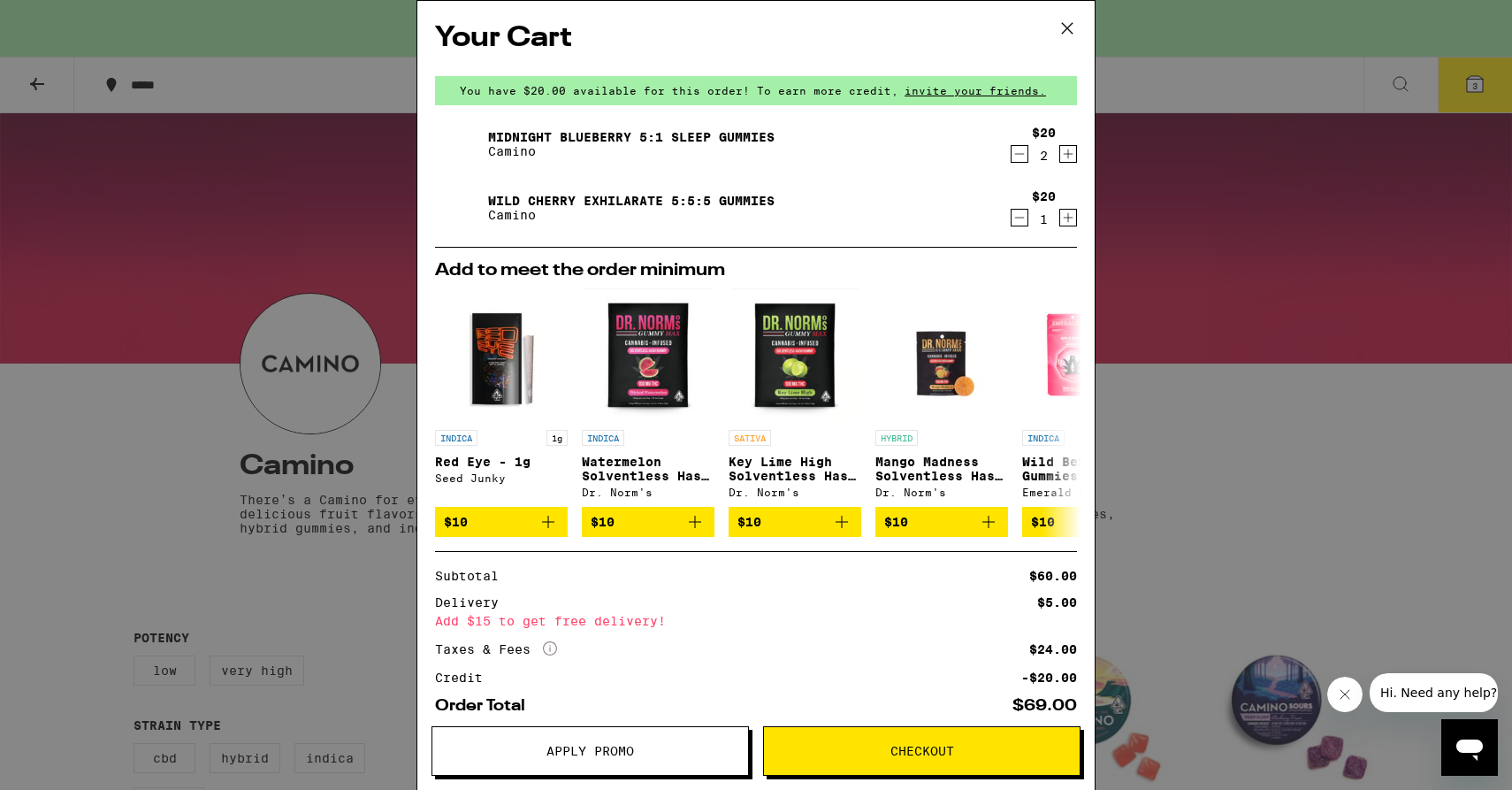  Describe the element at coordinates (460, 144) in the screenshot. I see `img: Midnight Blueberry 5:1 Sleep Gummies` at that location.